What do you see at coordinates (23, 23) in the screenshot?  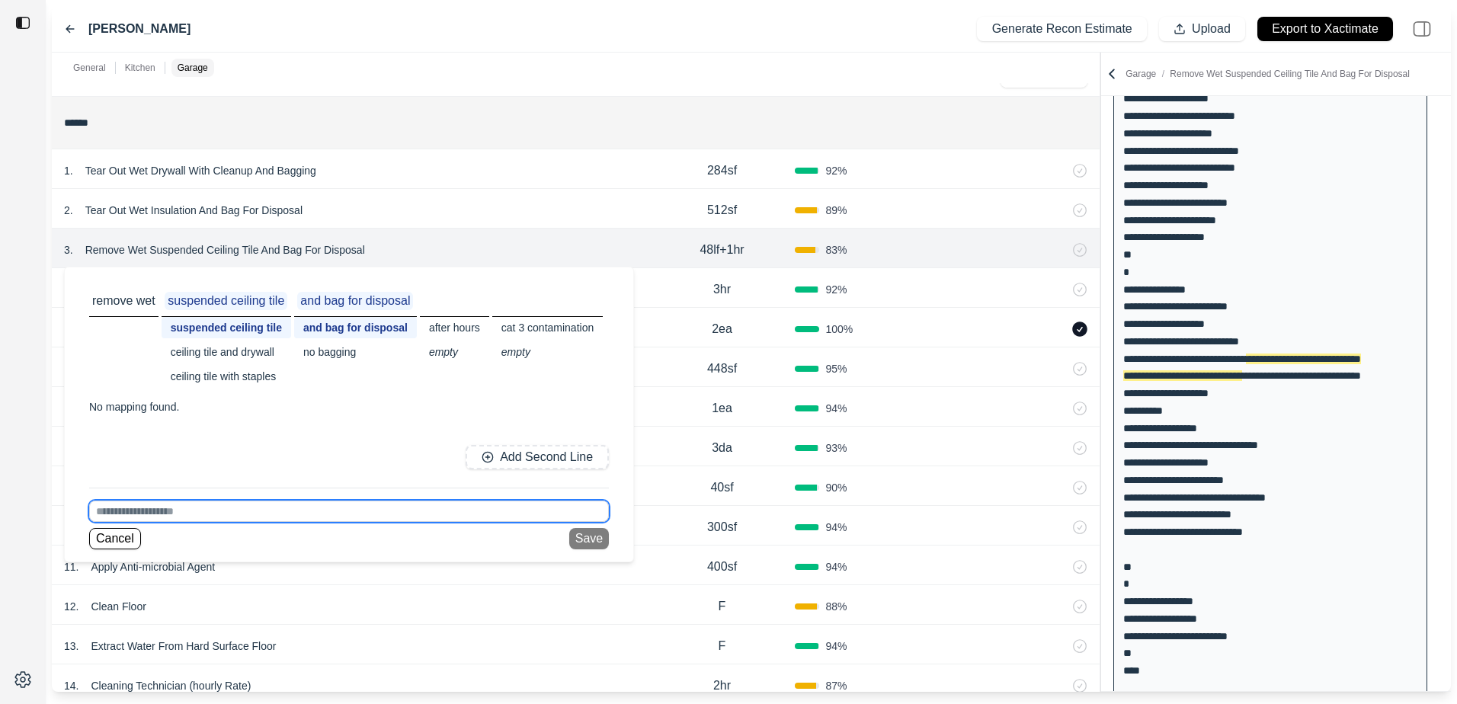 I see `img: toggle sidebar` at bounding box center [23, 23].